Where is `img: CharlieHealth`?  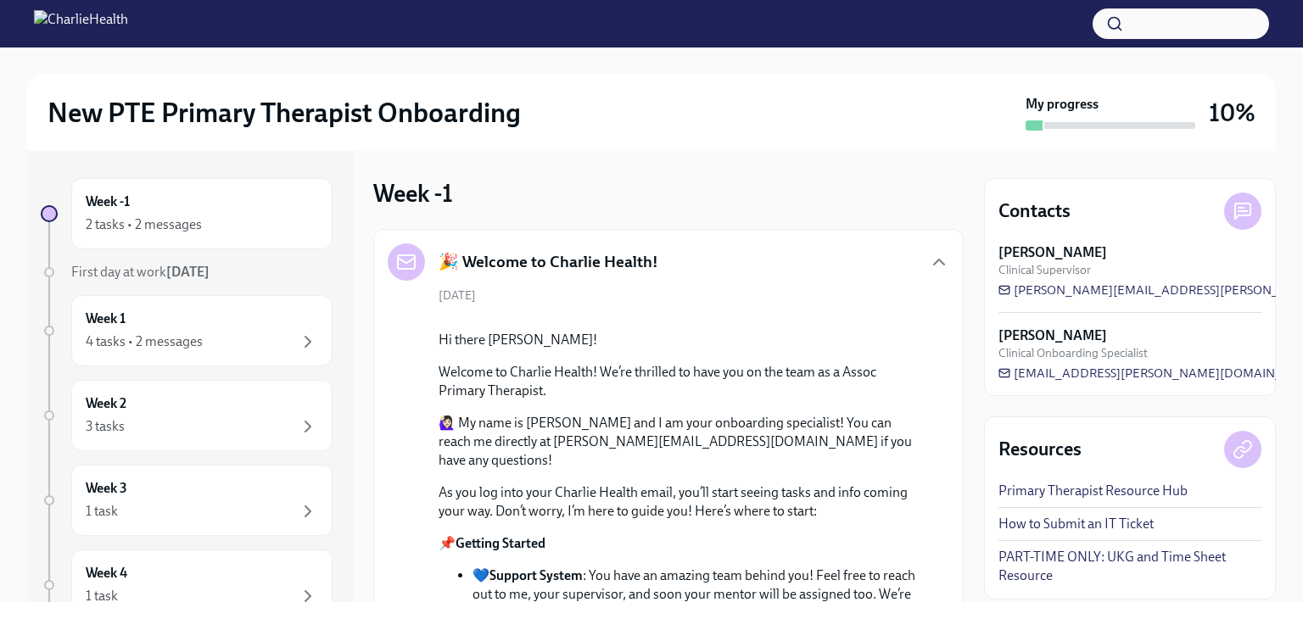 img: CharlieHealth is located at coordinates (81, 24).